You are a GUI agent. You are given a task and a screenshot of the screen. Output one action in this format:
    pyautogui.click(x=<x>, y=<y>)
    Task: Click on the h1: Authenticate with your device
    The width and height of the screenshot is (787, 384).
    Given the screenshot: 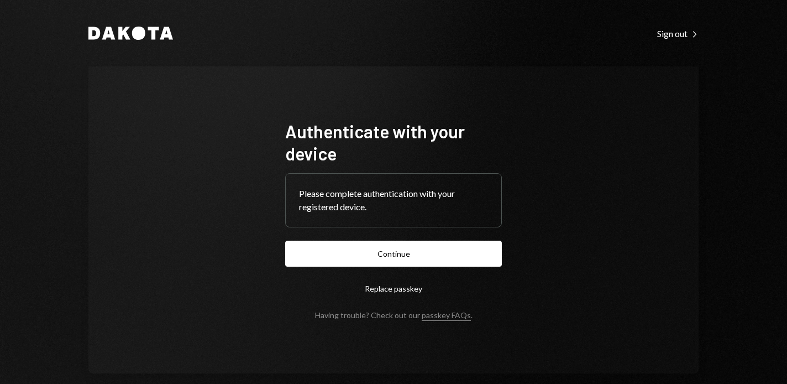 What is the action you would take?
    pyautogui.click(x=394, y=142)
    